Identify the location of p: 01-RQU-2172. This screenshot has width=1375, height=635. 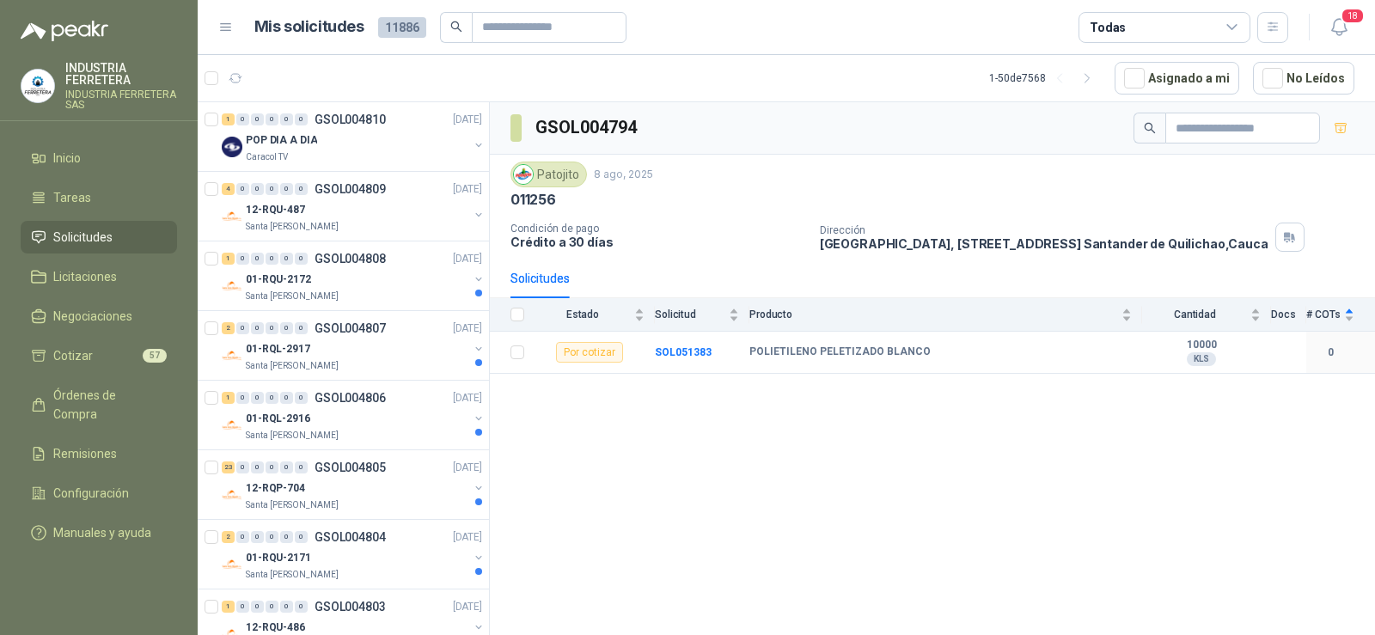
(279, 279).